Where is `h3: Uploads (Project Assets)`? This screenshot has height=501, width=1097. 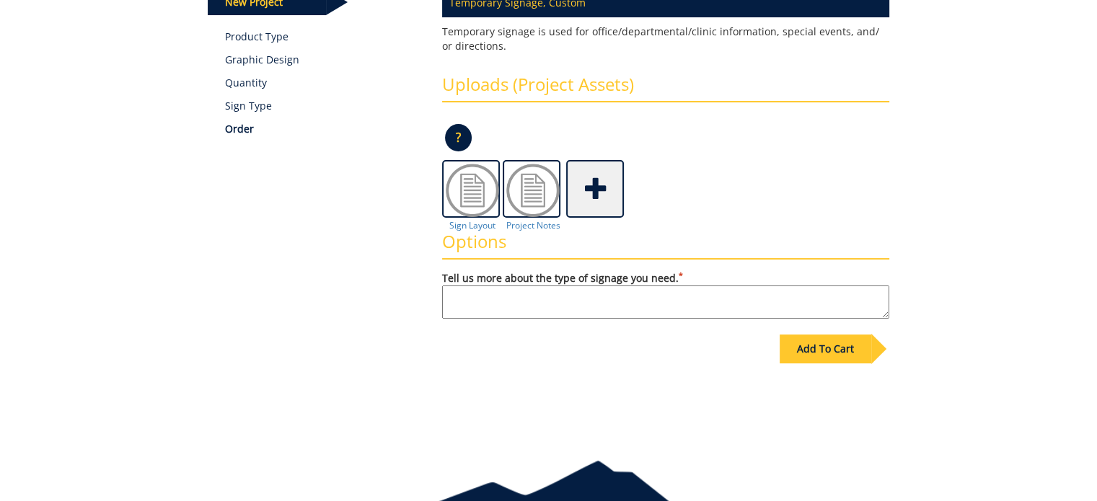 h3: Uploads (Project Assets) is located at coordinates (666, 89).